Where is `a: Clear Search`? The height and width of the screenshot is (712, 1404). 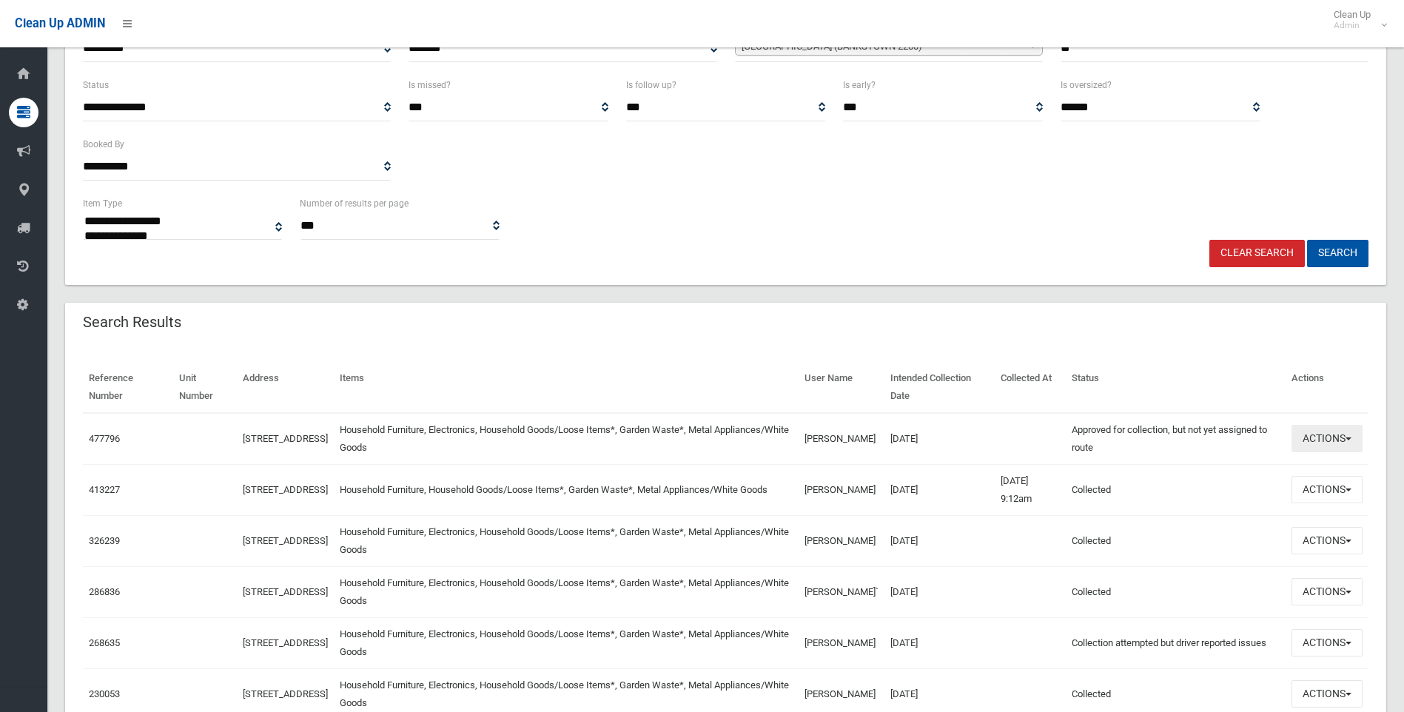 a: Clear Search is located at coordinates (1257, 253).